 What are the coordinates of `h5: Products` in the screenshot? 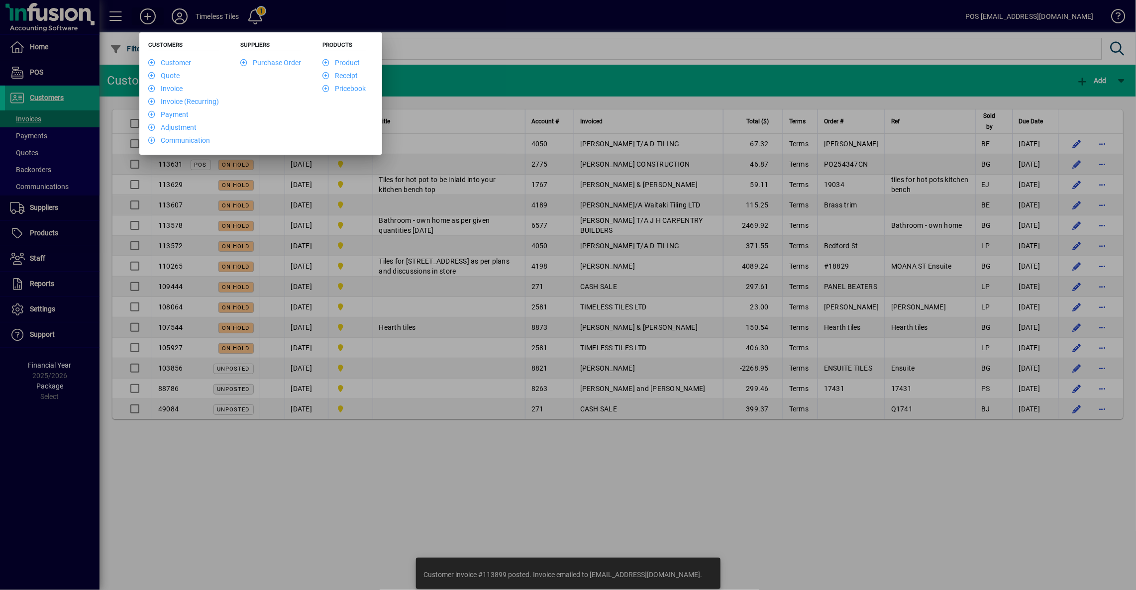 It's located at (344, 46).